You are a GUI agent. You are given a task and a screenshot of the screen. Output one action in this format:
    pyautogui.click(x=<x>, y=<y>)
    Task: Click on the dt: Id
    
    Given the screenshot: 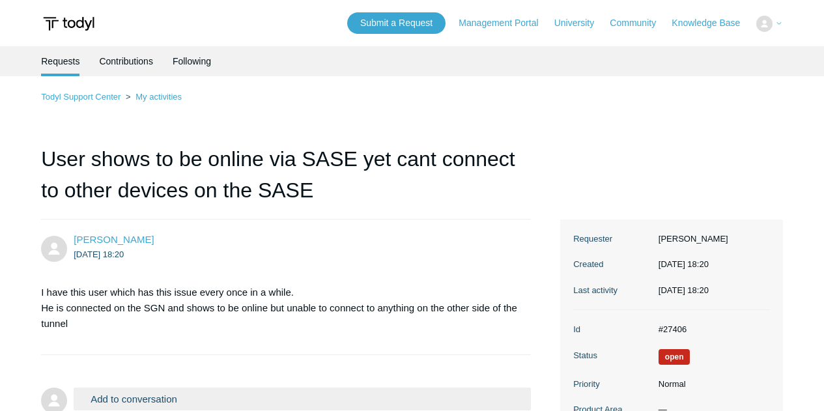 What is the action you would take?
    pyautogui.click(x=612, y=330)
    